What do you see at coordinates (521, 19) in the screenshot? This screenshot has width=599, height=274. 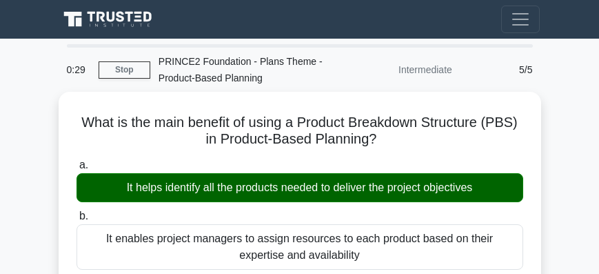 I see `button: Toggle navigation` at bounding box center [521, 19].